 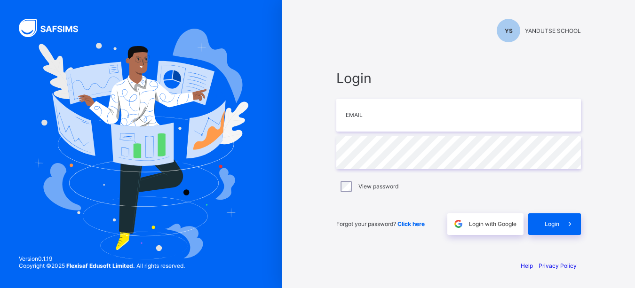 What do you see at coordinates (141, 144) in the screenshot?
I see `img: Hero Image` at bounding box center [141, 144].